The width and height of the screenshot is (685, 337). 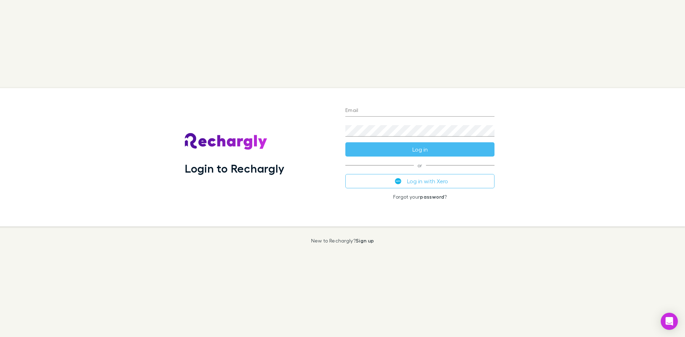 I want to click on img: Rechargly's Logo, so click(x=226, y=142).